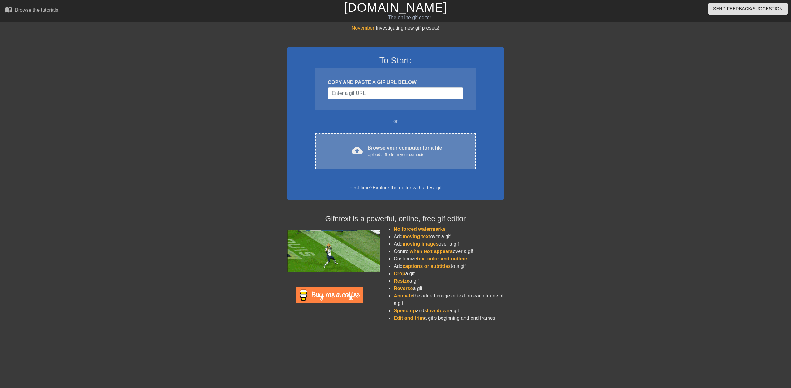  I want to click on input: Username, so click(395, 93).